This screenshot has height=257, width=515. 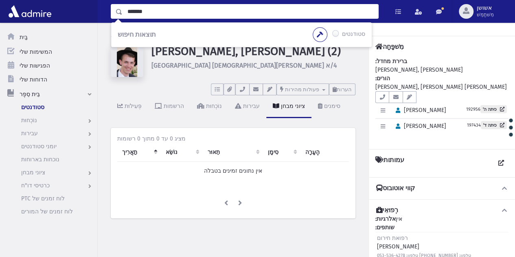 What do you see at coordinates (391, 61) in the screenshot?
I see `font: ברירת מחדל:` at bounding box center [391, 61].